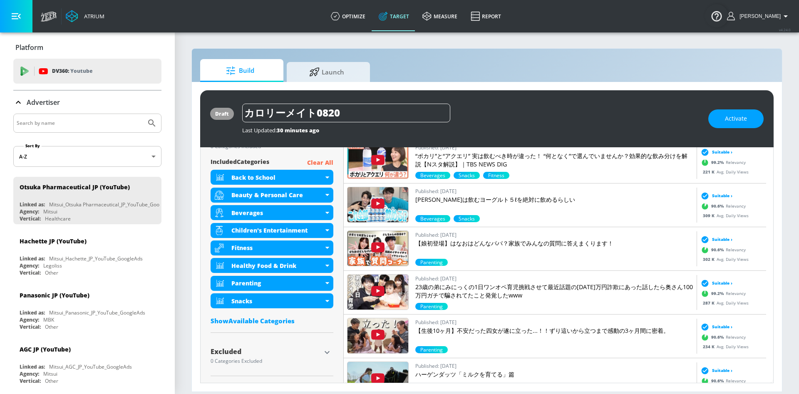 This screenshot has width=799, height=394. What do you see at coordinates (277, 248) in the screenshot?
I see `div: Fitness` at bounding box center [277, 248].